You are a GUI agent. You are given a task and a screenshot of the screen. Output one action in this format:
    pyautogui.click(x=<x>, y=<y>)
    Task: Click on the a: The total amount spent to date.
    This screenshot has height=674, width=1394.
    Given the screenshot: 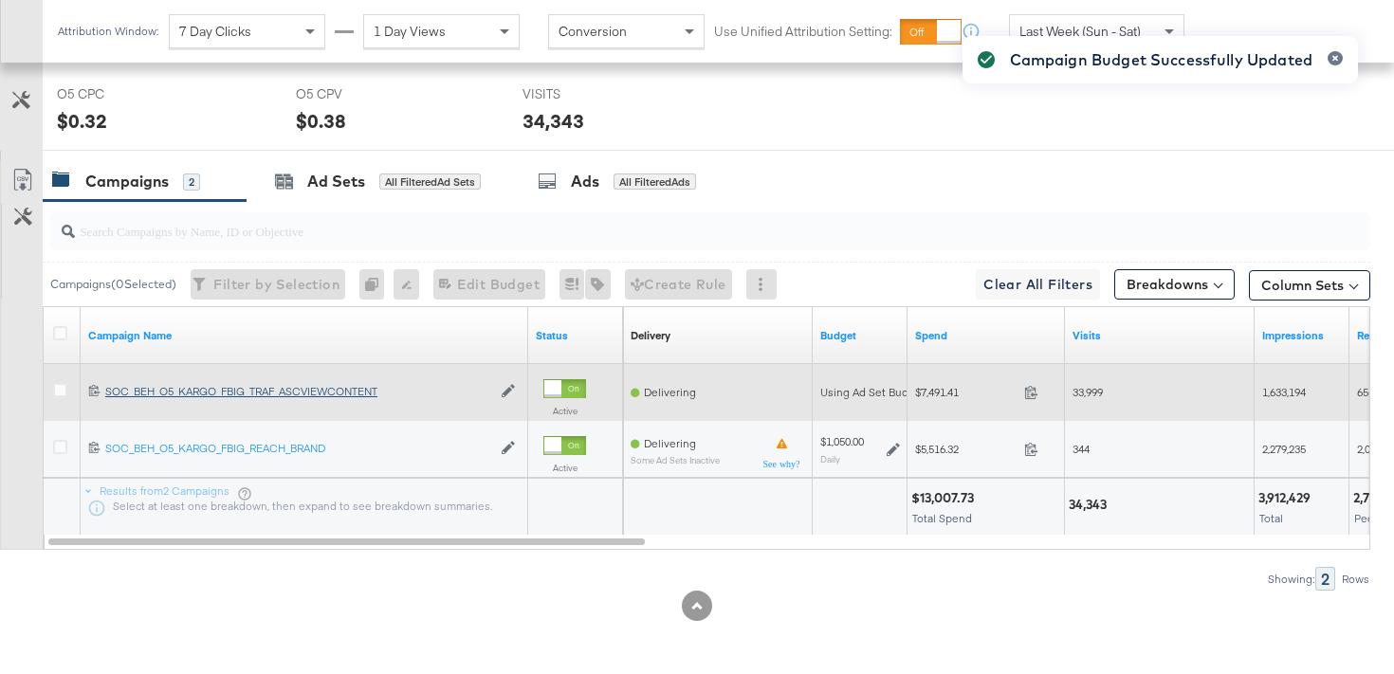 What is the action you would take?
    pyautogui.click(x=987, y=336)
    